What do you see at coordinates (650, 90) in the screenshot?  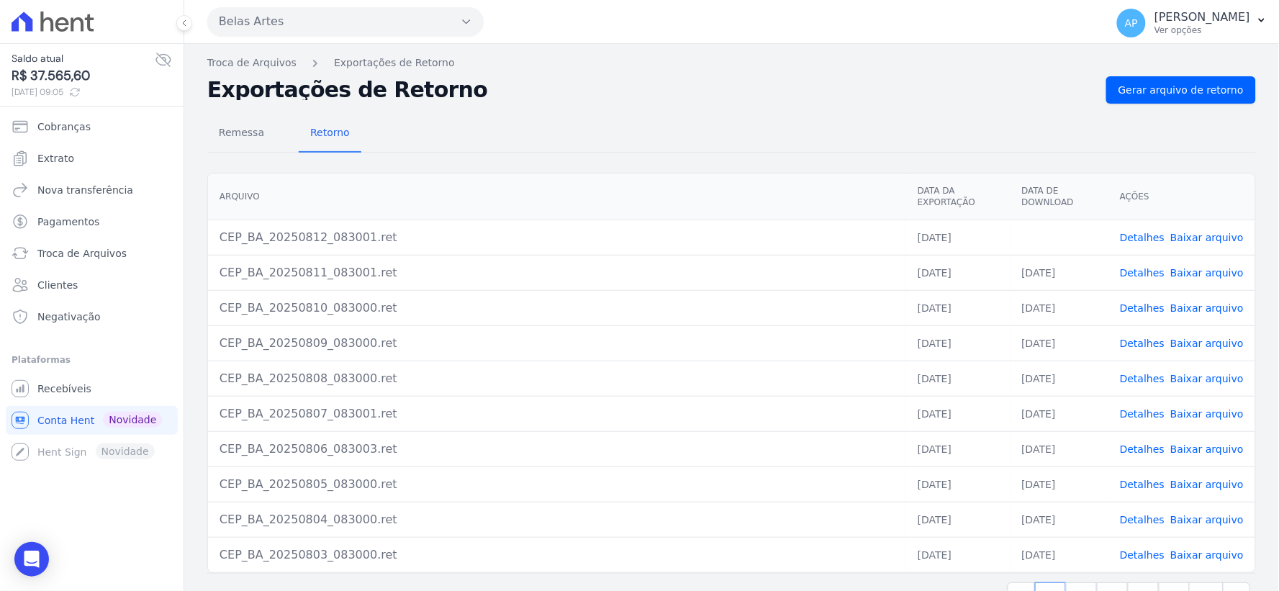 I see `h2: Exportações de Retorno` at bounding box center [650, 90].